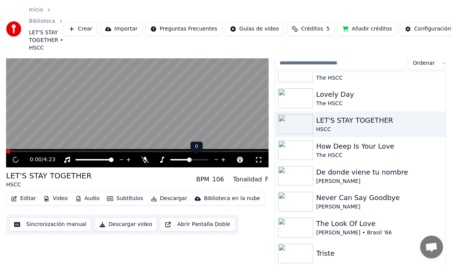  I want to click on a: Biblioteca, so click(42, 21).